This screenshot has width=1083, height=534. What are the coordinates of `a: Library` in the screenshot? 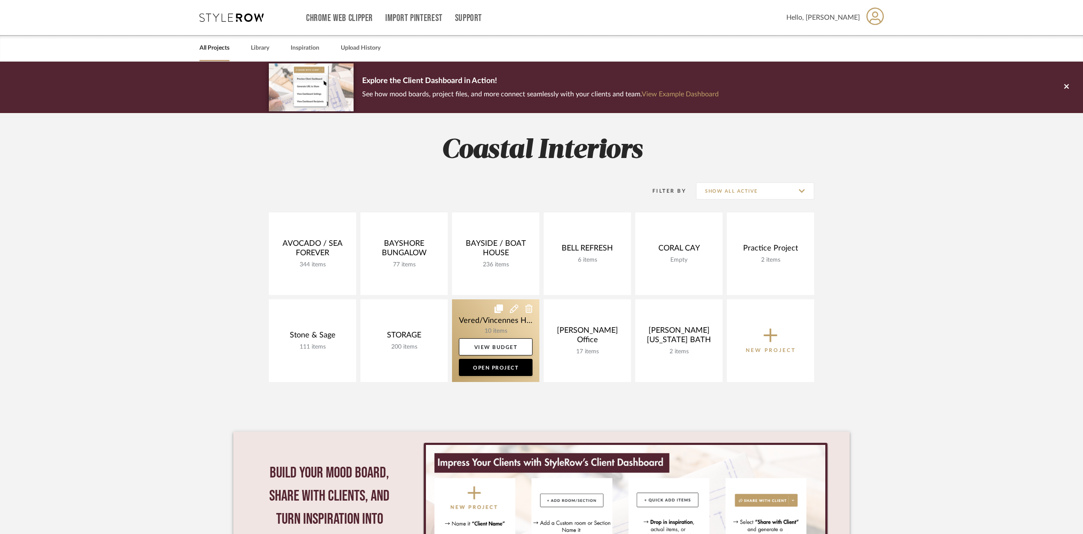 It's located at (260, 48).